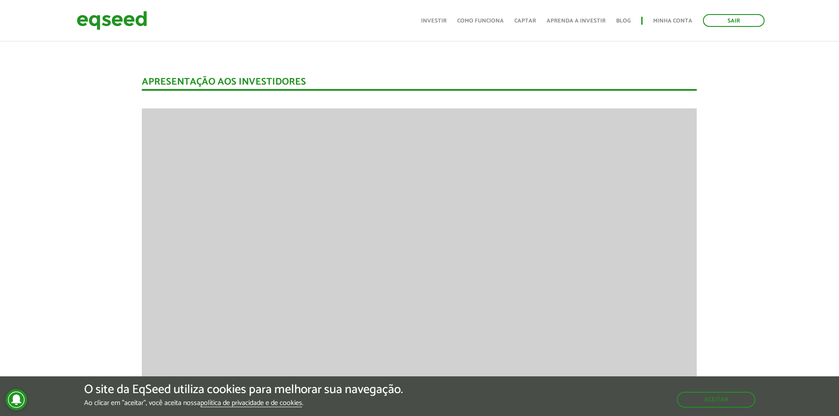 This screenshot has width=839, height=416. I want to click on button: Aceitar, so click(716, 400).